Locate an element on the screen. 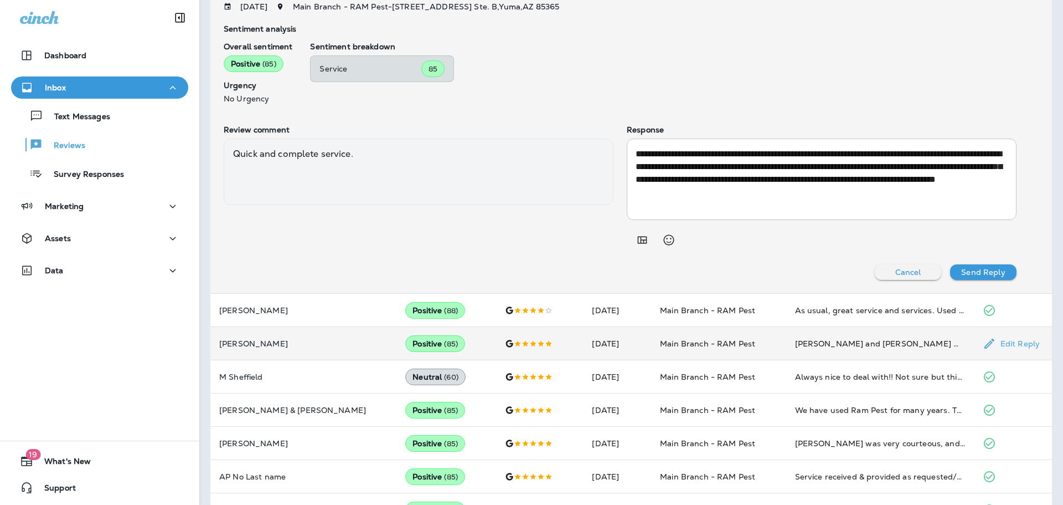 Image resolution: width=1063 pixels, height=505 pixels. p: M Sheffield is located at coordinates (304, 377).